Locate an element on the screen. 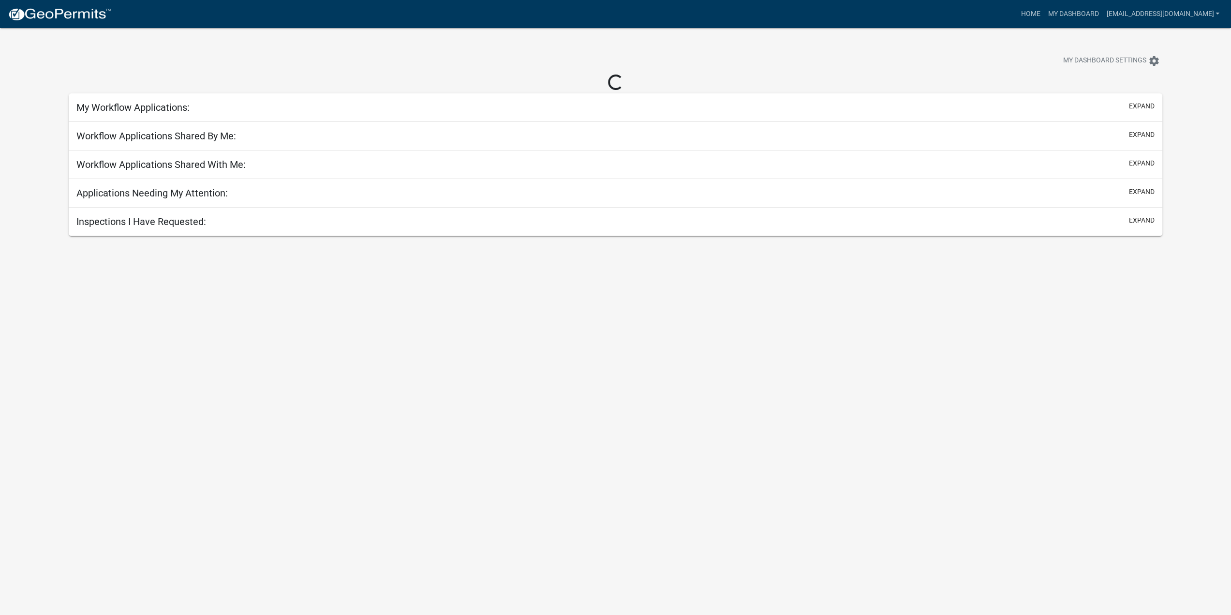 The image size is (1231, 615). a: Home is located at coordinates (1030, 14).